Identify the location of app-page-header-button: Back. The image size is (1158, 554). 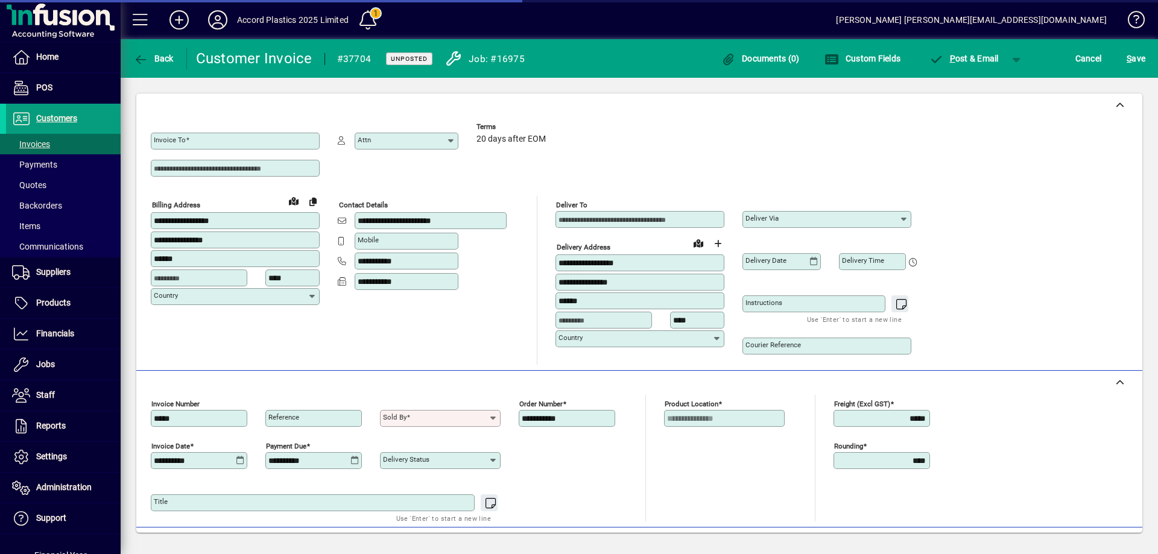
(154, 59).